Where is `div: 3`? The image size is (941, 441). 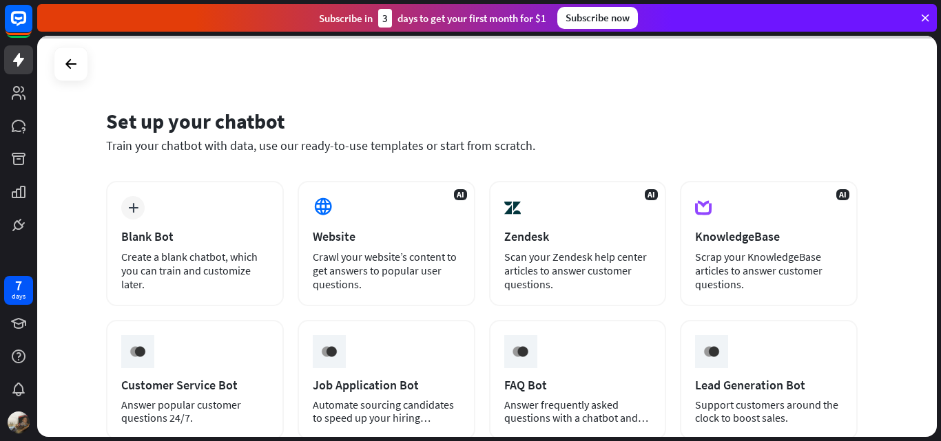 div: 3 is located at coordinates (385, 18).